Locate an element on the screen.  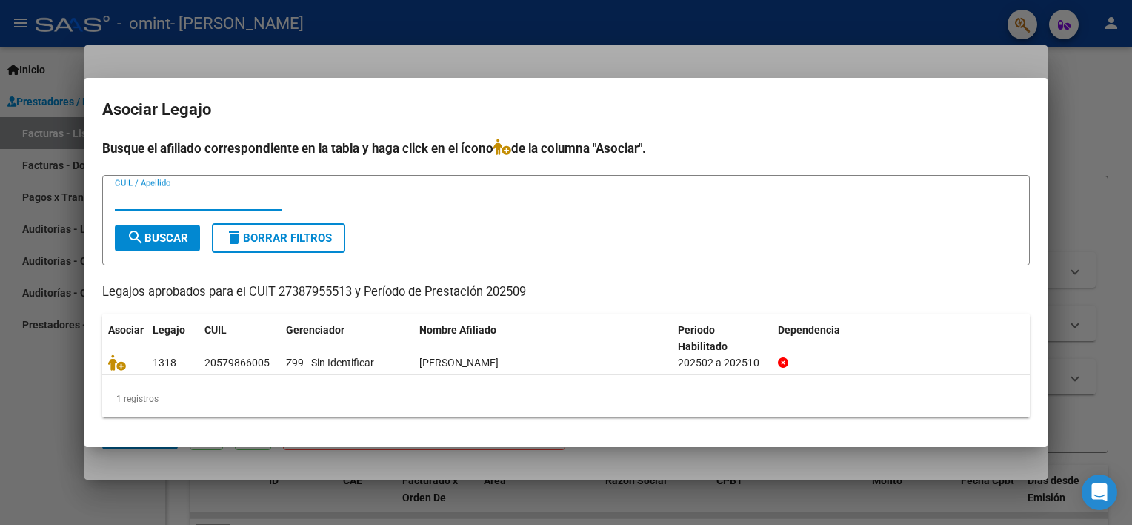
span: Legajo is located at coordinates (169, 330).